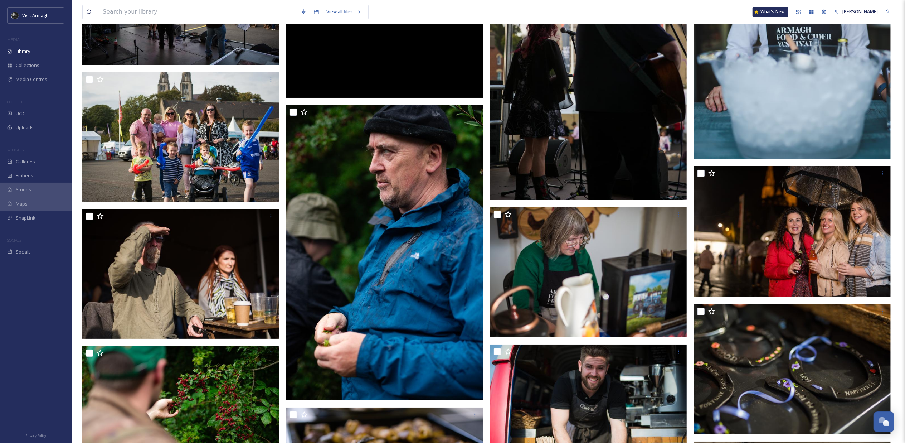  I want to click on span: SOCIALS, so click(14, 240).